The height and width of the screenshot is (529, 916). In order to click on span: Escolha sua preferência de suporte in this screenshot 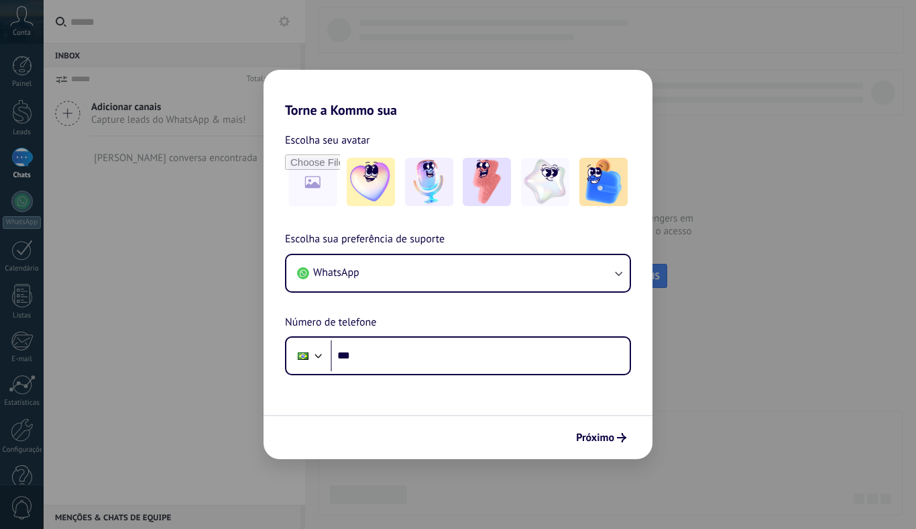, I will do `click(365, 240)`.